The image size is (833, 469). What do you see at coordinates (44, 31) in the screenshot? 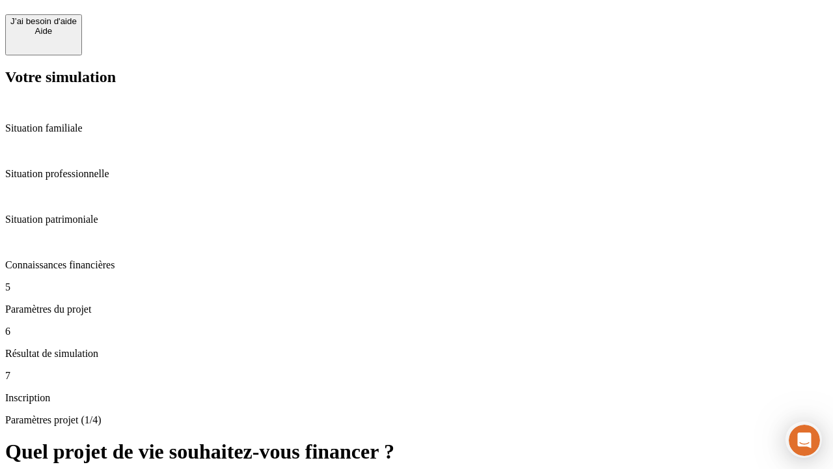
I see `div: Aide` at bounding box center [44, 31].